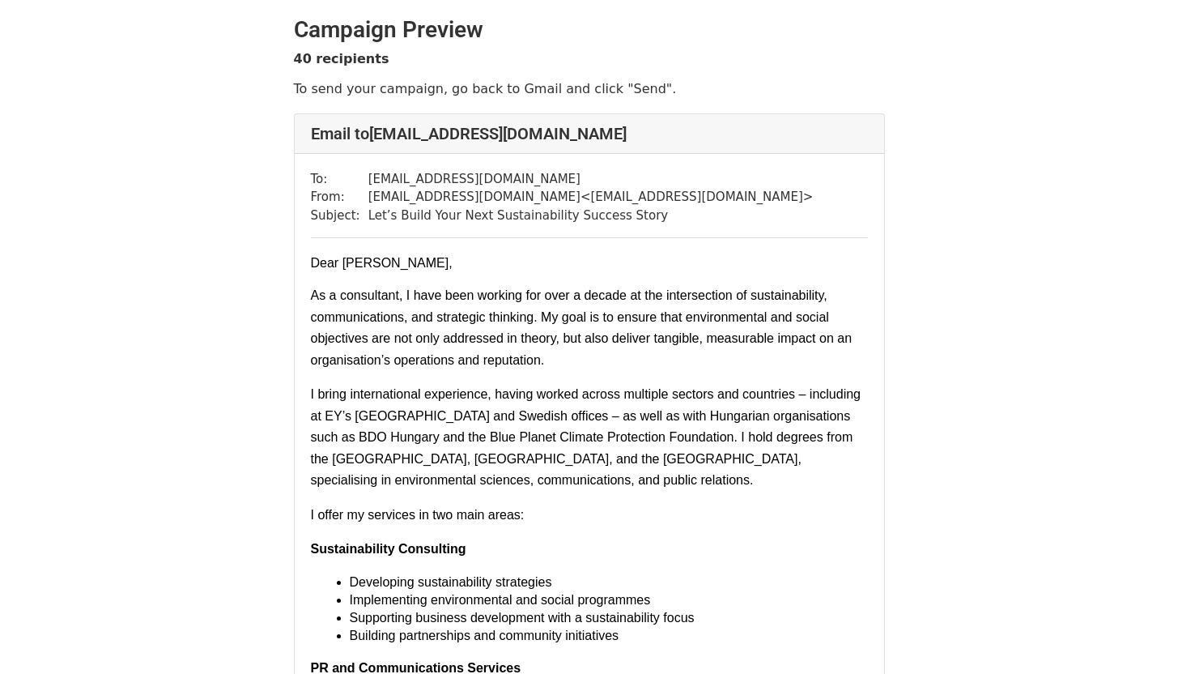 The image size is (1178, 674). Describe the element at coordinates (589, 88) in the screenshot. I see `p: To send your campaign, go back to Gmail and click "Send".` at that location.